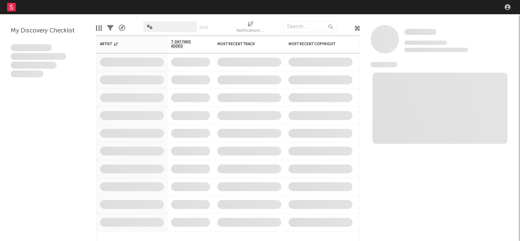 This screenshot has height=241, width=520. What do you see at coordinates (384, 64) in the screenshot?
I see `span: News Feed` at bounding box center [384, 64].